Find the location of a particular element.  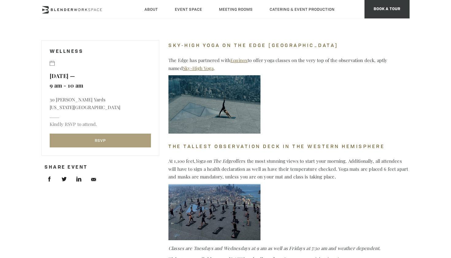

a: Sky-High Yoga is located at coordinates (198, 68).